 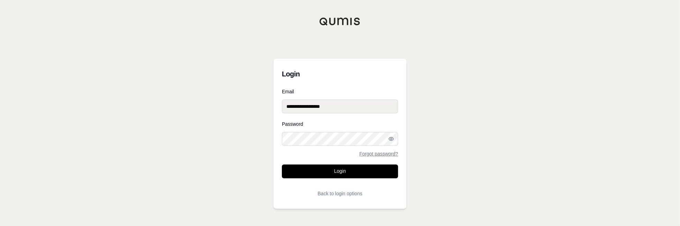 What do you see at coordinates (378, 154) in the screenshot?
I see `a: Forgot password?` at bounding box center [378, 154].